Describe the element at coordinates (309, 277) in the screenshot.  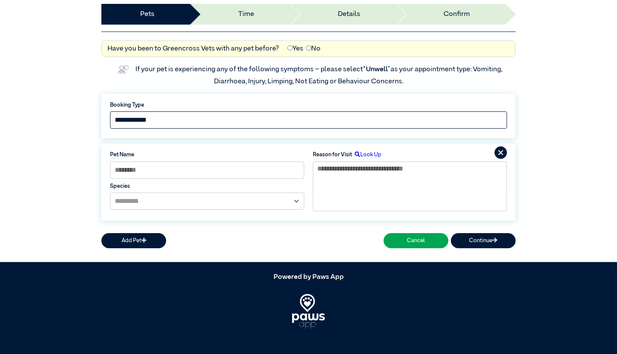
I see `h5: Powered by Paws App` at that location.